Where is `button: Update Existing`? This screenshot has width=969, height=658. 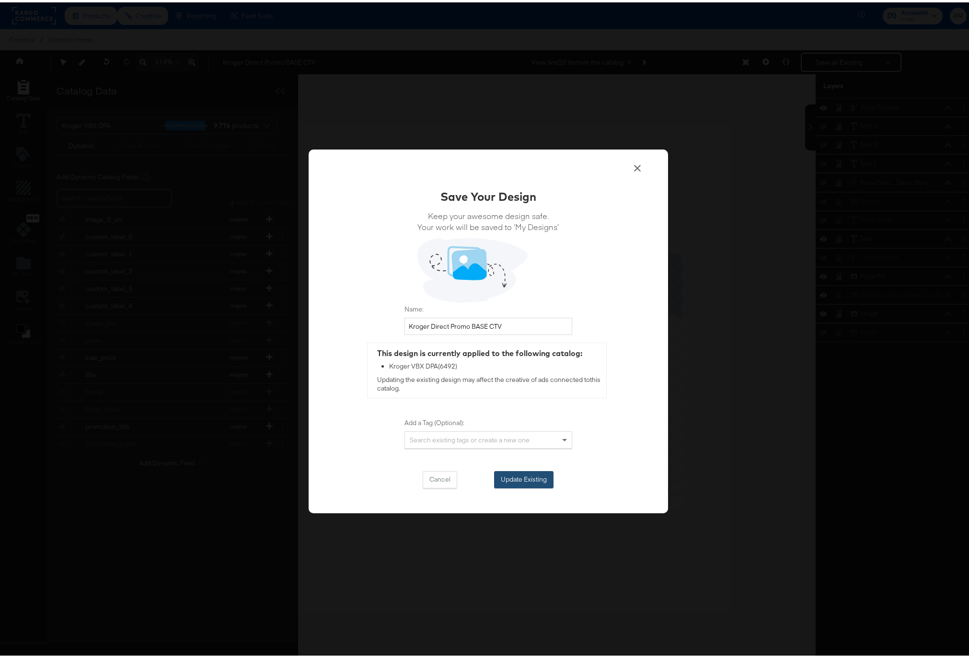
button: Update Existing is located at coordinates (524, 477).